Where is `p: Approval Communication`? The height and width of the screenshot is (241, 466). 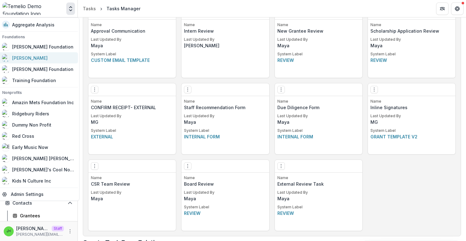 p: Approval Communication is located at coordinates (132, 31).